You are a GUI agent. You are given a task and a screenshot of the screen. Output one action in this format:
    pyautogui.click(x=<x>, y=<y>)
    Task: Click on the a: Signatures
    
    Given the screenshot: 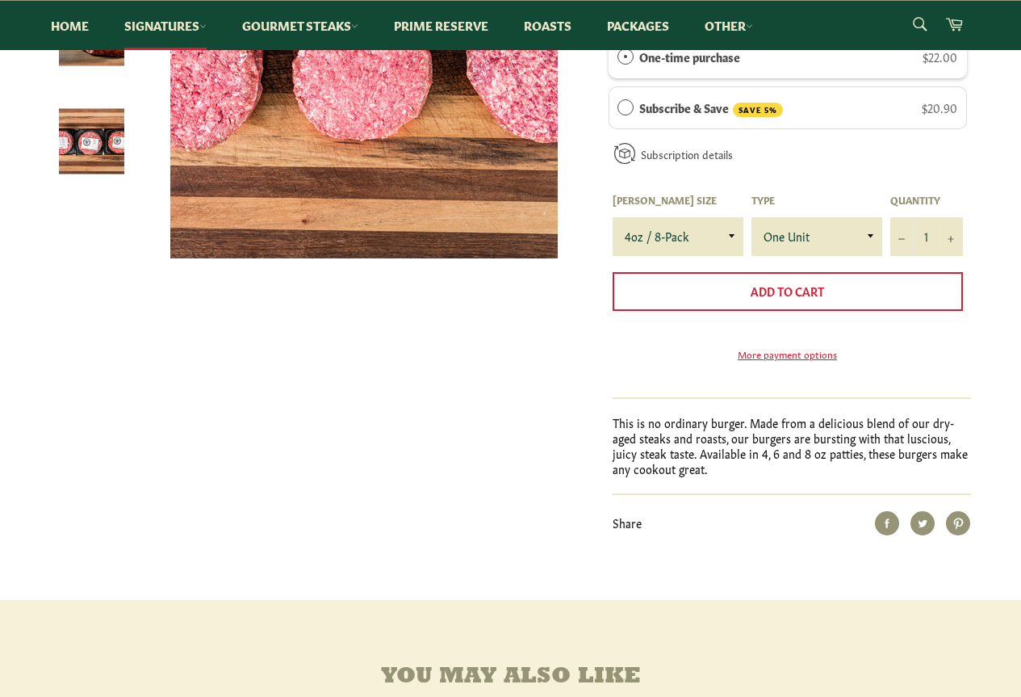 What is the action you would take?
    pyautogui.click(x=165, y=25)
    